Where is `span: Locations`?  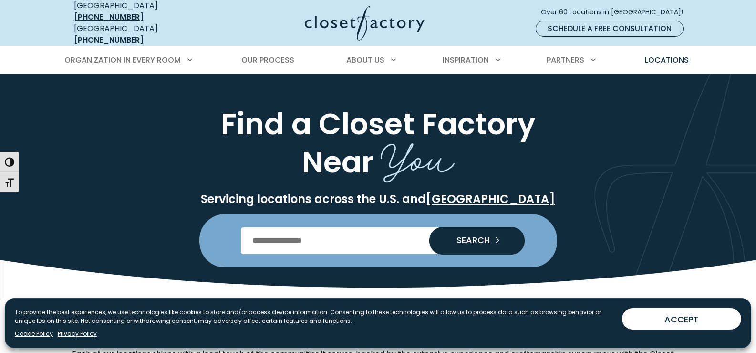 span: Locations is located at coordinates (667, 60).